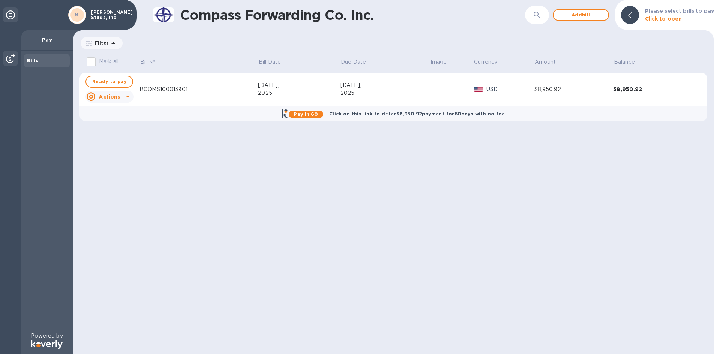 This screenshot has height=354, width=720. What do you see at coordinates (417, 114) in the screenshot?
I see `b: Click on this link to defer $8,950.92 payment for 60 days with no fee` at bounding box center [417, 114].